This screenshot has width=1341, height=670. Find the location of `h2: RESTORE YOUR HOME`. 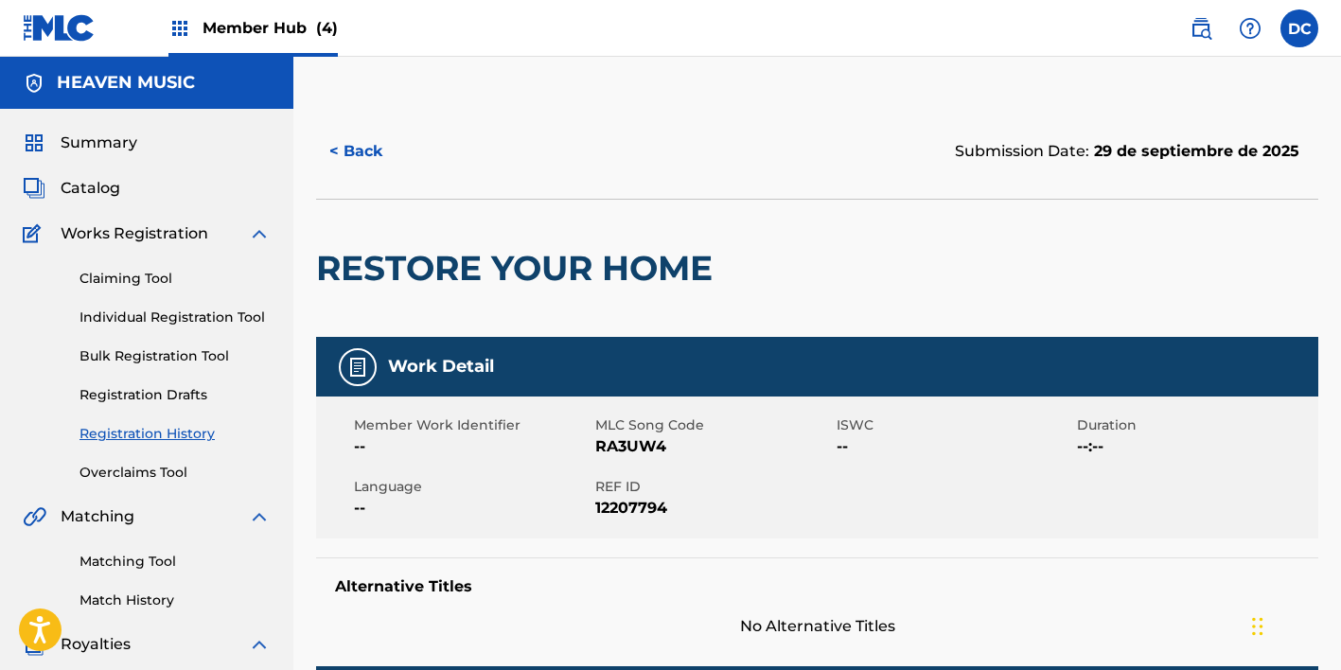

h2: RESTORE YOUR HOME is located at coordinates (519, 268).